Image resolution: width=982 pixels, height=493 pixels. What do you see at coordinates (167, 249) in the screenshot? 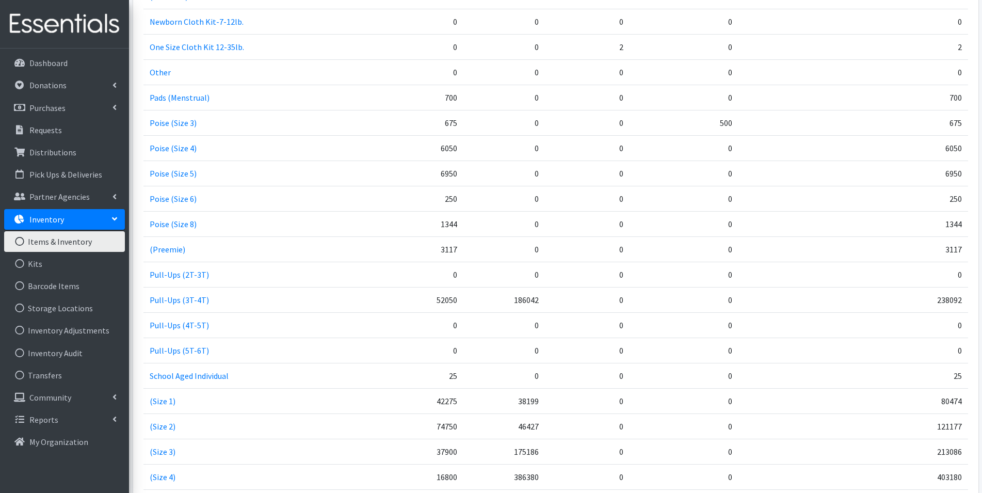
I see `a: (Preemie)` at bounding box center [167, 249].